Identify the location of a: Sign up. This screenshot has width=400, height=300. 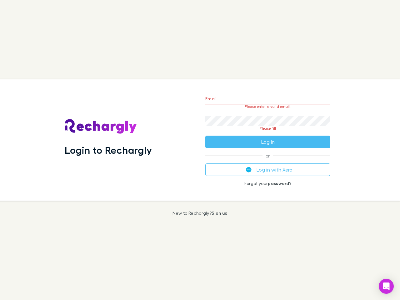
(220, 213).